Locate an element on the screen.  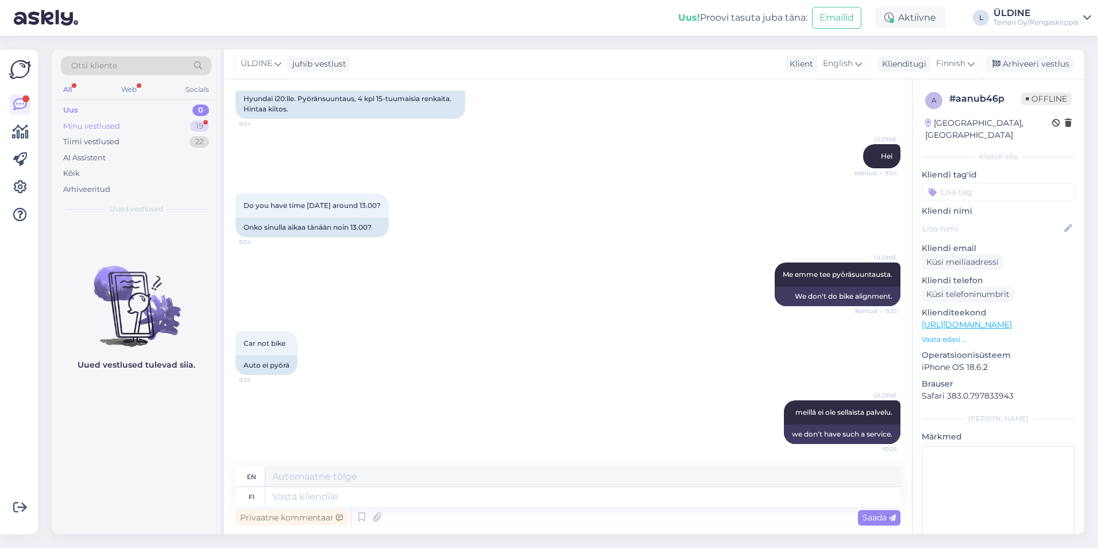
div: We don't do bike alignment. is located at coordinates (837, 296).